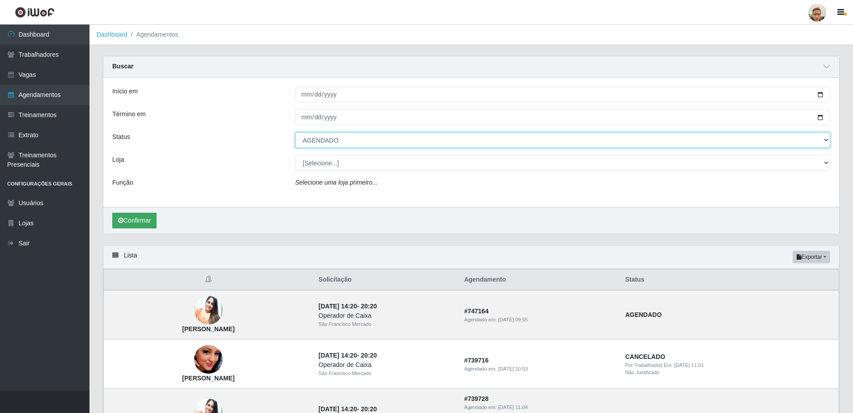 The height and width of the screenshot is (413, 853). I want to click on strong: Buscar, so click(123, 66).